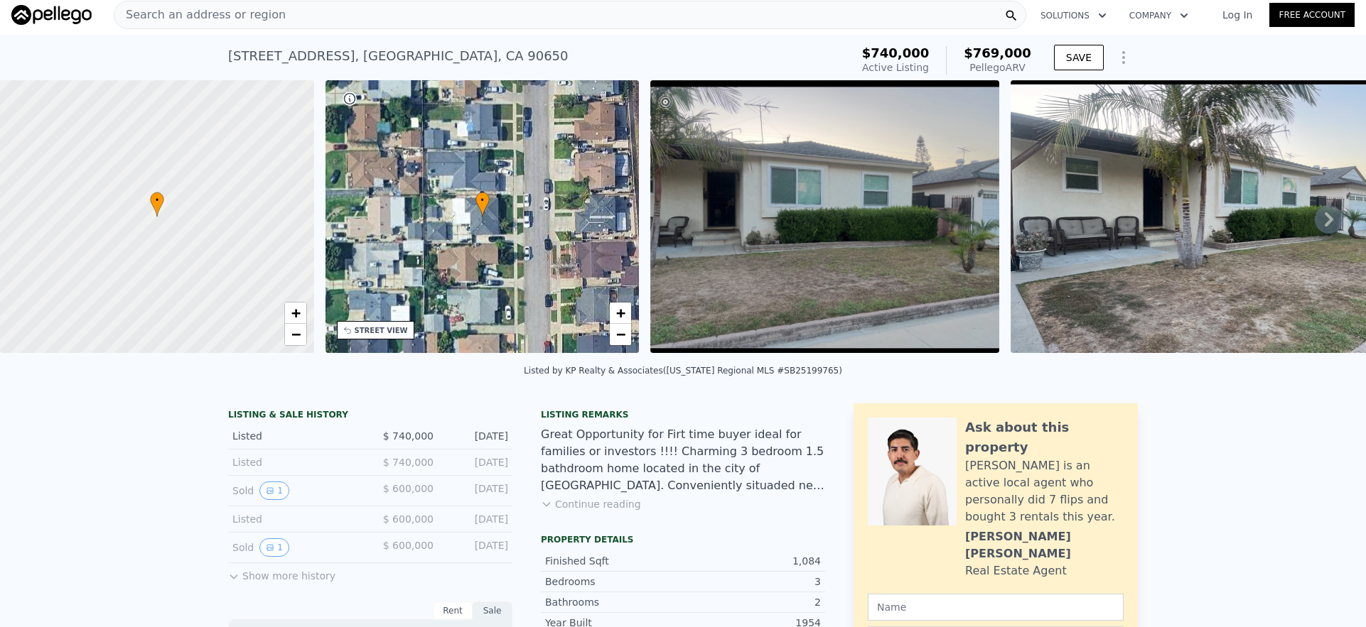 This screenshot has width=1366, height=627. Describe the element at coordinates (590, 504) in the screenshot. I see `button: Continue reading` at that location.